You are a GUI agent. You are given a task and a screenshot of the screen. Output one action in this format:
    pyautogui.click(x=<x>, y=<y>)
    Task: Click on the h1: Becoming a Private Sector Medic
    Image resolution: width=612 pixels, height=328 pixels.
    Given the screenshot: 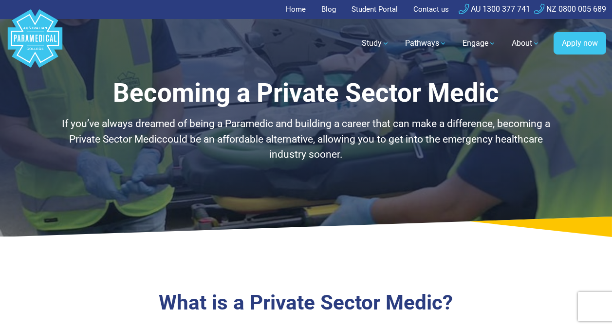 What is the action you would take?
    pyautogui.click(x=306, y=93)
    